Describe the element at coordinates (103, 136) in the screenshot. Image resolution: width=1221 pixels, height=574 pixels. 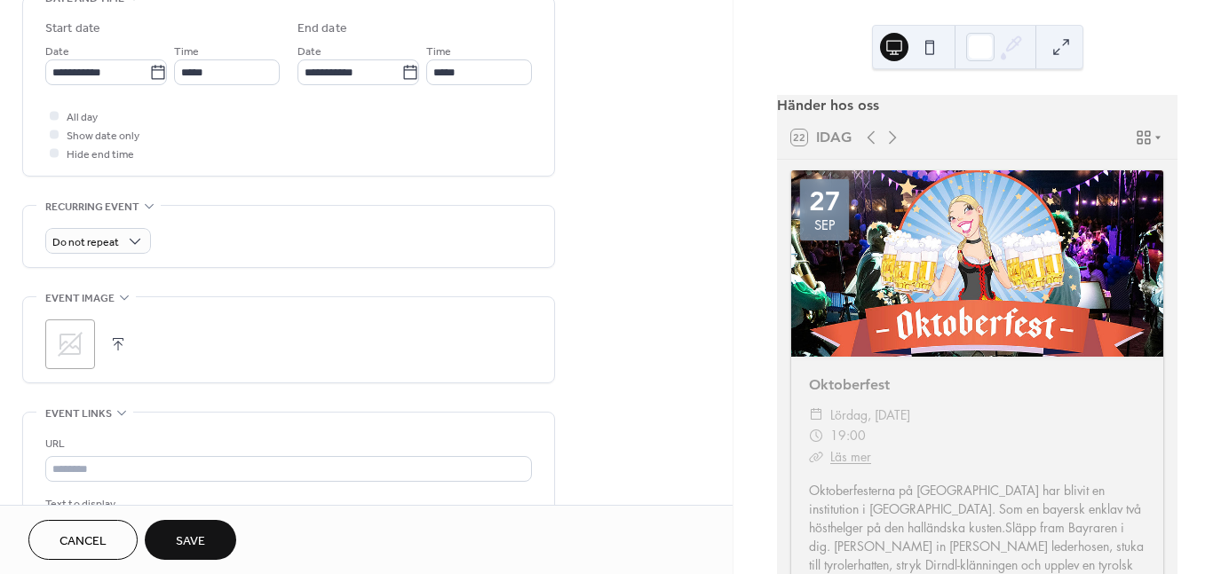
I see `span: Show date only` at that location.